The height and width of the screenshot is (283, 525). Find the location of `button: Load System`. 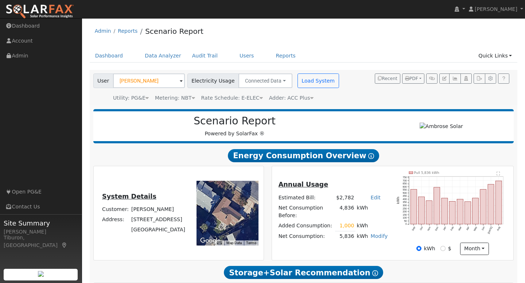

button: Load System is located at coordinates (318, 81).